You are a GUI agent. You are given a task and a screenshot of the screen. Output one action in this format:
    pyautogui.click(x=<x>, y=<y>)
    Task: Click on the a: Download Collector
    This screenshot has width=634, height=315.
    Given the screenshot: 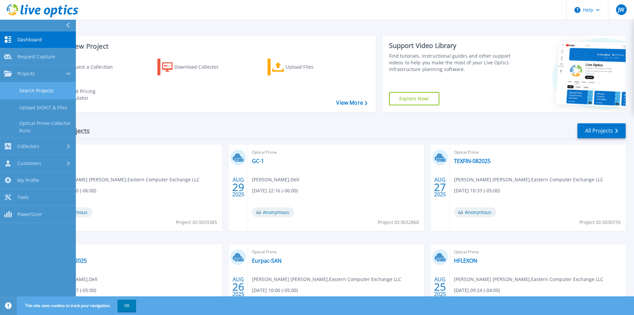 What is the action you would take?
    pyautogui.click(x=194, y=67)
    